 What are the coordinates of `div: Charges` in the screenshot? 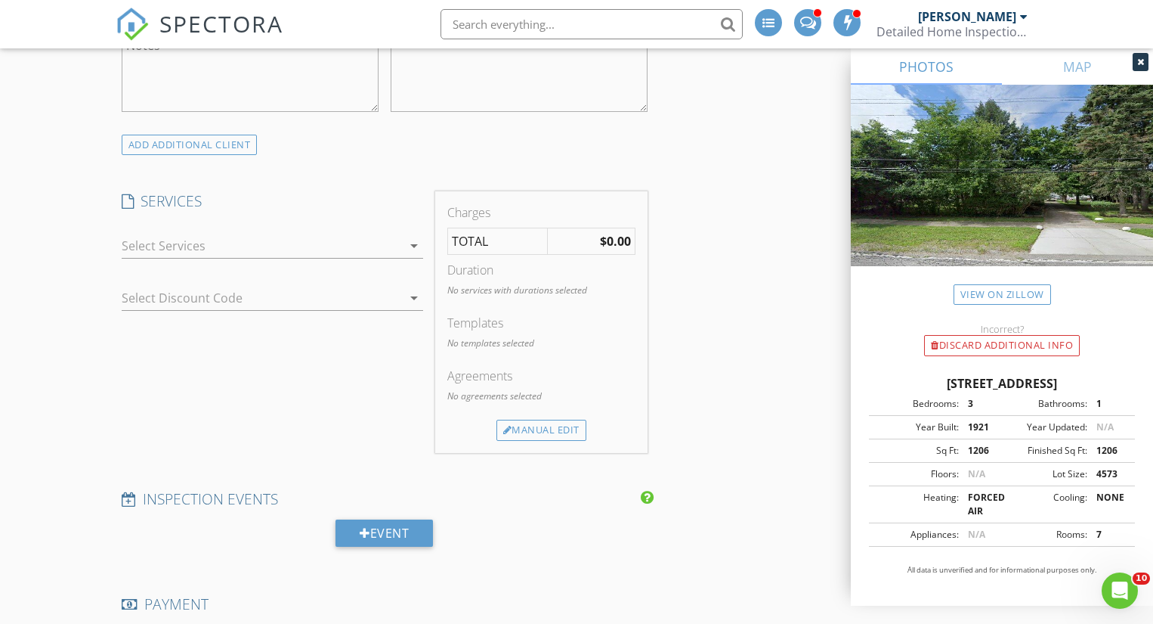 It's located at (541, 212).